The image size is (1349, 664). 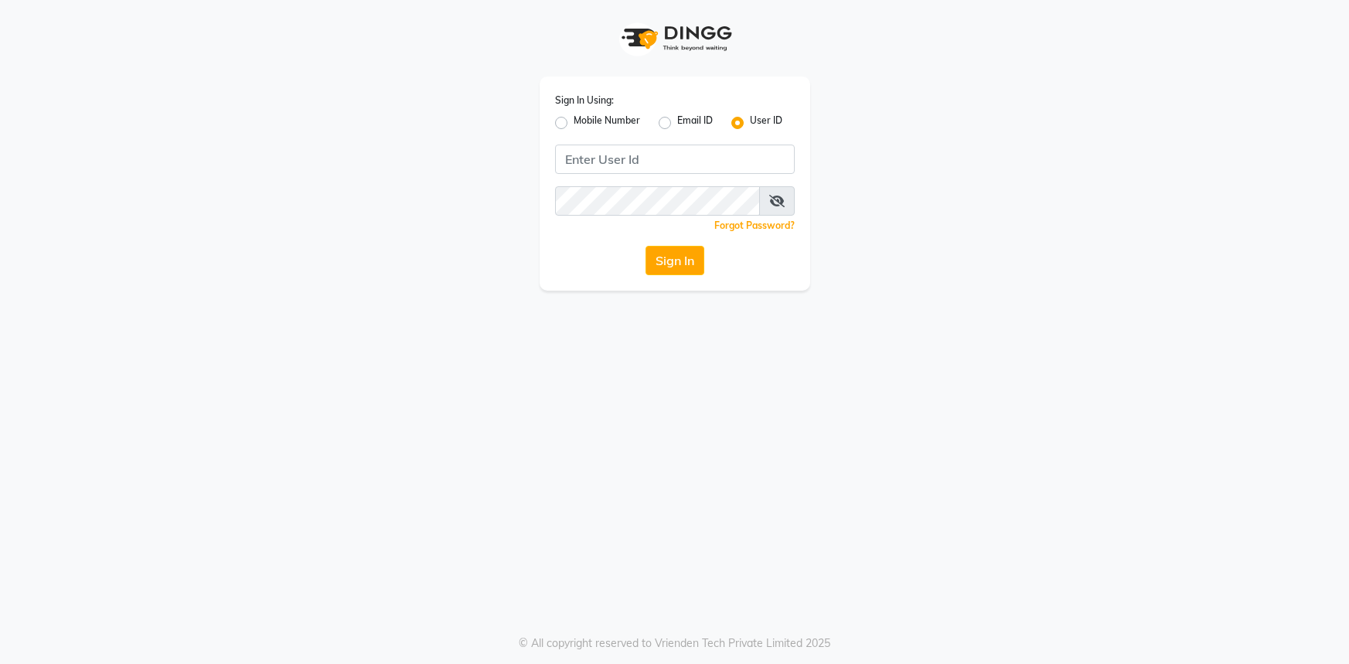 What do you see at coordinates (607, 123) in the screenshot?
I see `label: Mobile Number` at bounding box center [607, 123].